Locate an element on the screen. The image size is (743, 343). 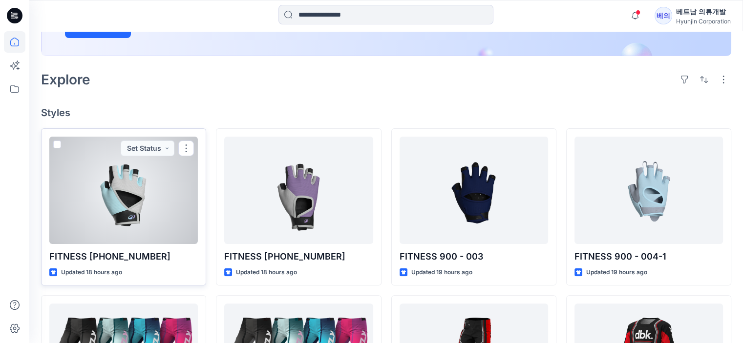
p: FITNESS 900 - 004-1 is located at coordinates (649, 257).